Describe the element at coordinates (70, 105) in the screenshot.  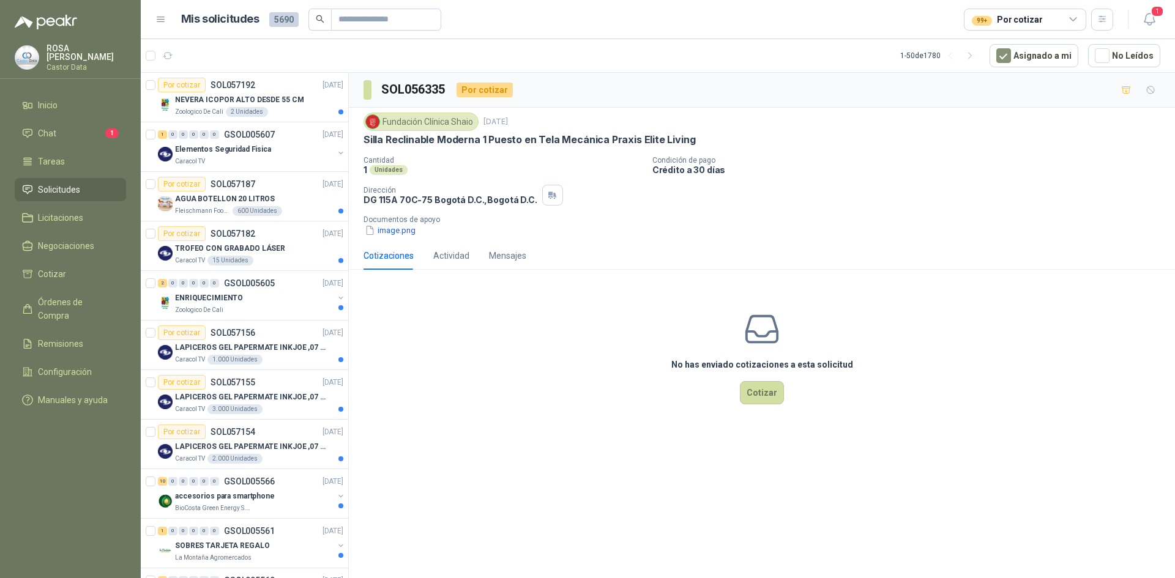
I see `a: Inicio` at that location.